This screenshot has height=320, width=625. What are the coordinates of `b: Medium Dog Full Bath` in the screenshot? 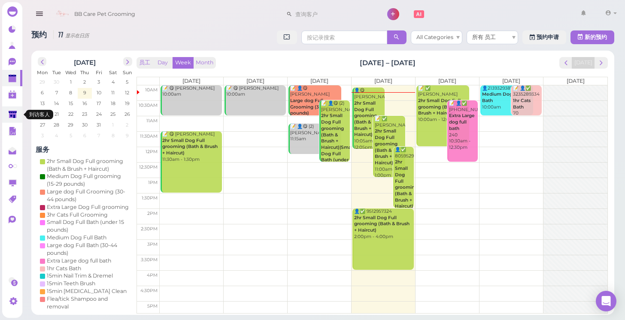 It's located at (502, 97).